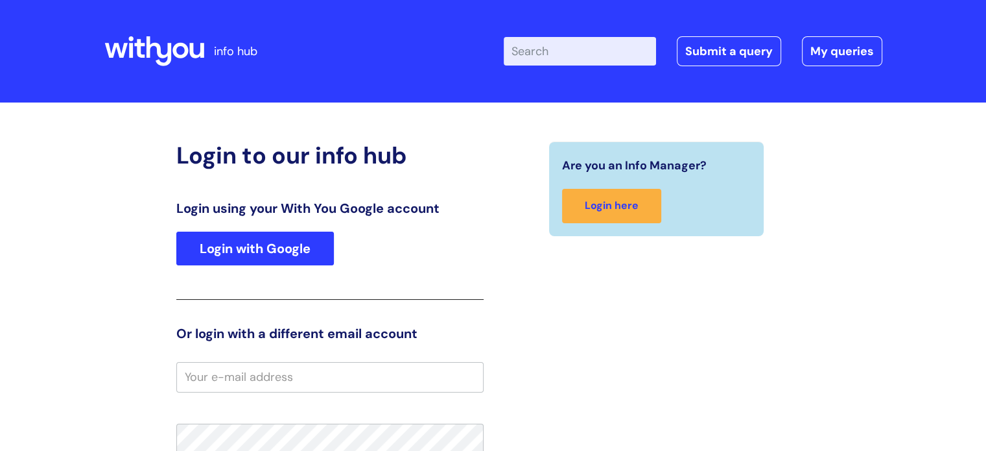  What do you see at coordinates (842, 51) in the screenshot?
I see `a: My queries` at bounding box center [842, 51].